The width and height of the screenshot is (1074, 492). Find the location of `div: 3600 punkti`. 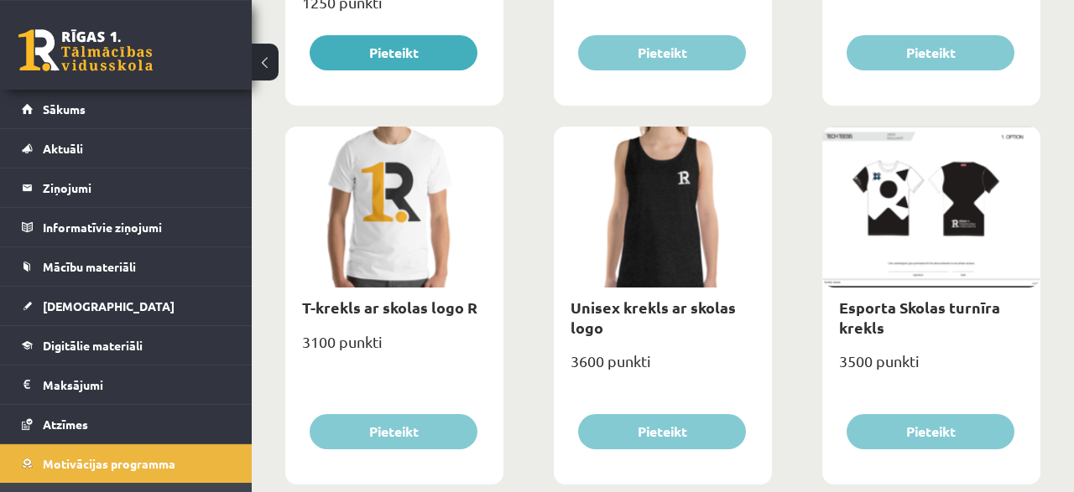

div: 3600 punkti is located at coordinates (663, 368).